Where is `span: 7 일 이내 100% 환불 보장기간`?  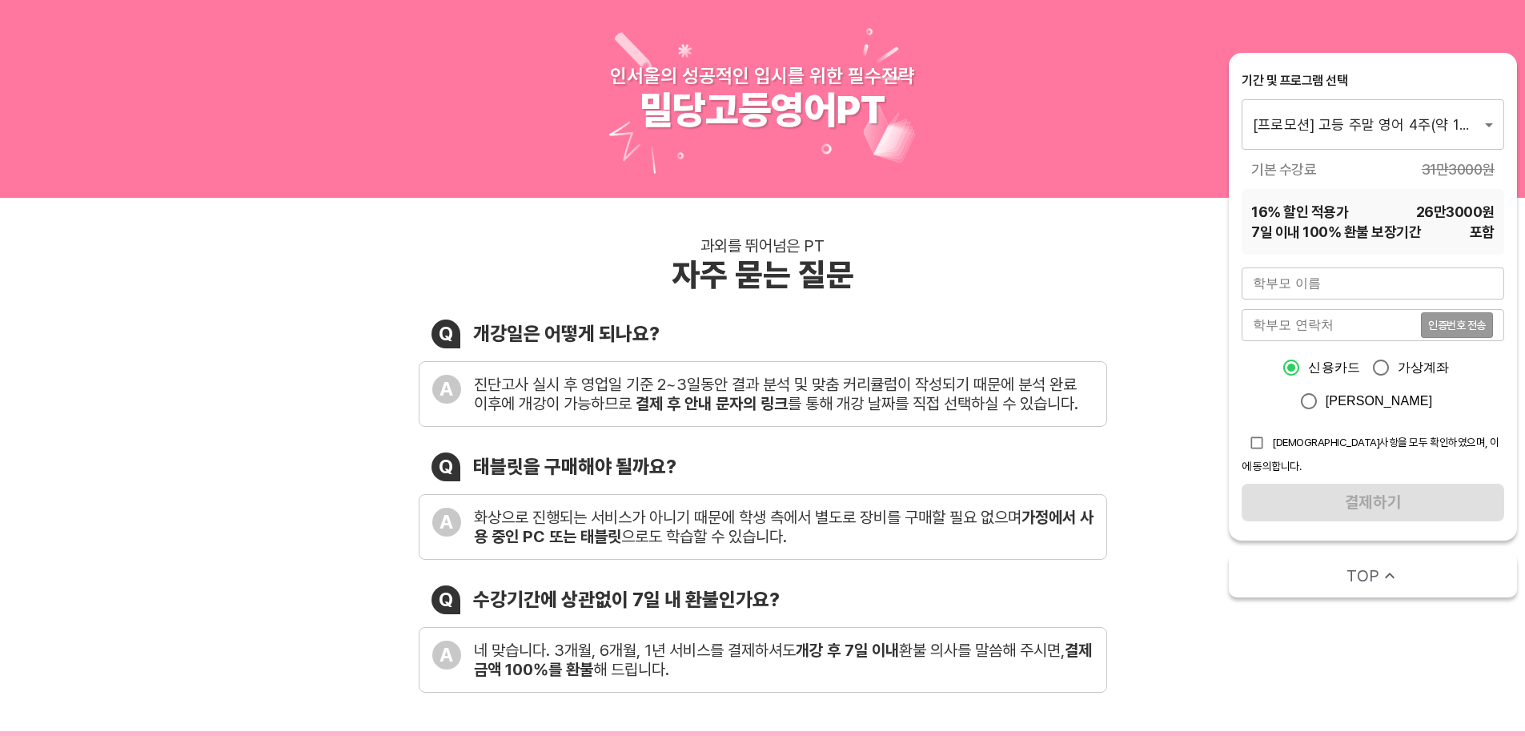 span: 7 일 이내 100% 환불 보장기간 is located at coordinates (1336, 231).